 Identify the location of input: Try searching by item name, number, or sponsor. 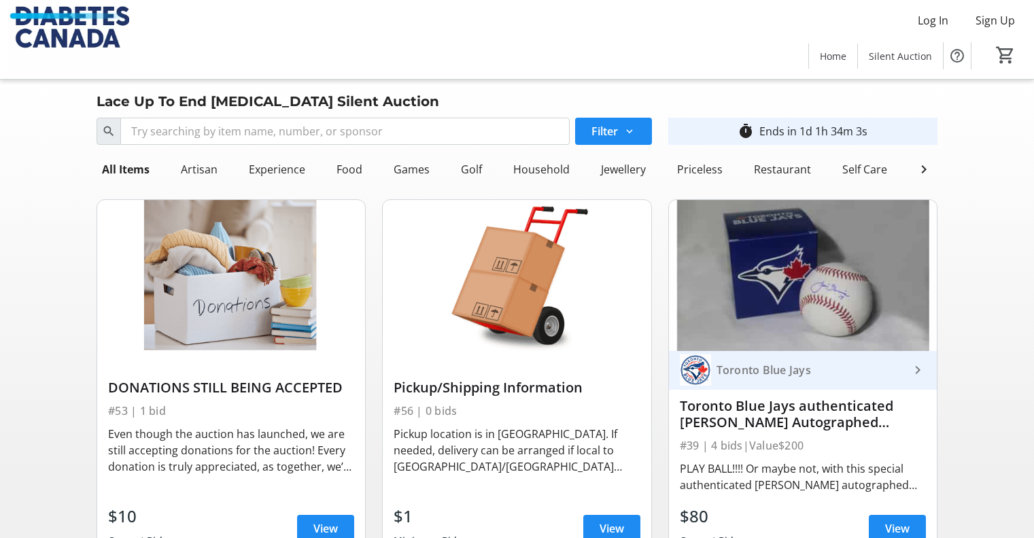
(345, 131).